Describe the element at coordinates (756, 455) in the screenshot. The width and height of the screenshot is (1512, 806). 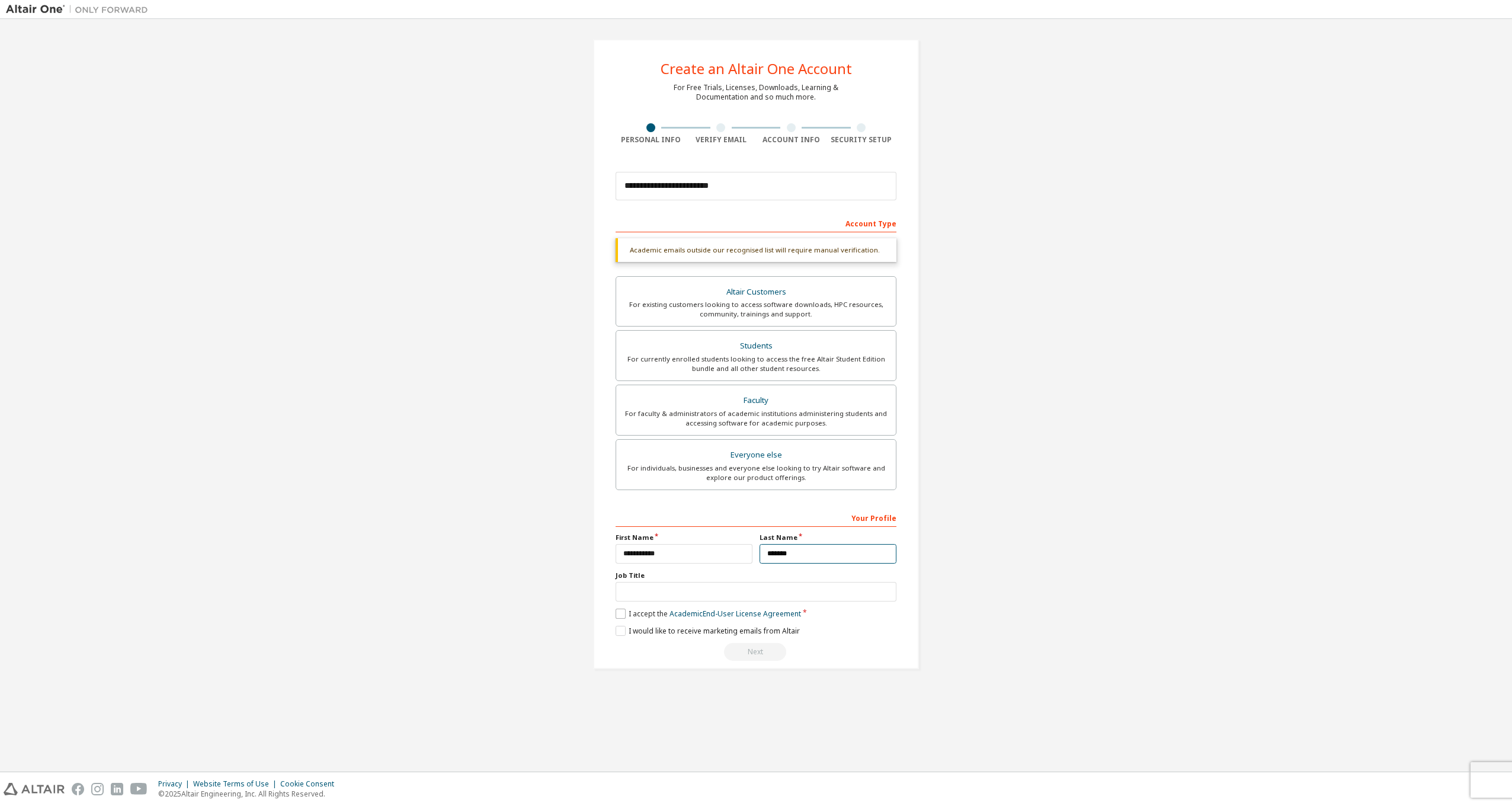
I see `div: Everyone else` at that location.